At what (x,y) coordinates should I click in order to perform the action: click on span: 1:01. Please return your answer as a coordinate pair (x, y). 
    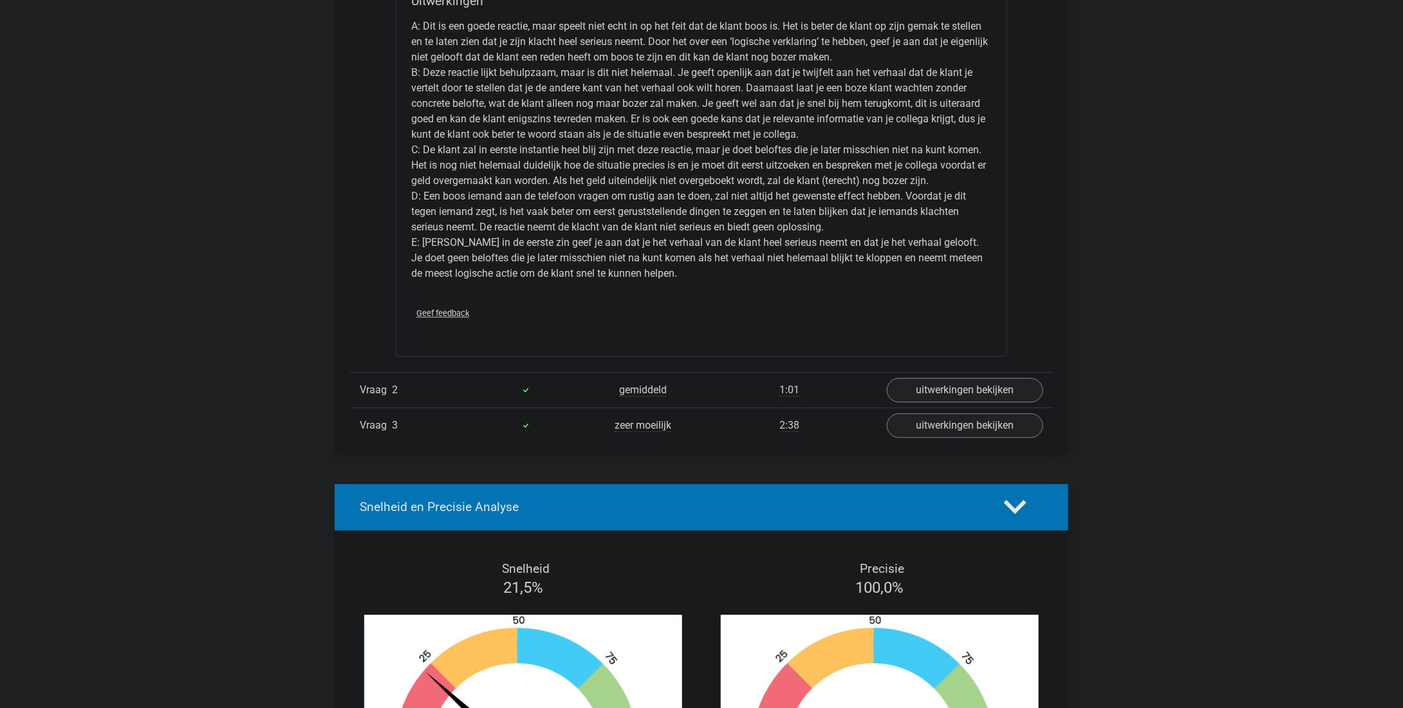
    Looking at the image, I should click on (789, 390).